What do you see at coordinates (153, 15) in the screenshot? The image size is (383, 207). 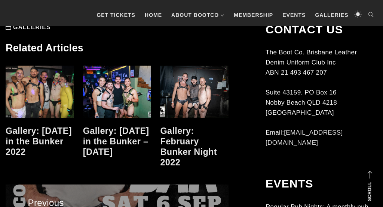 I see `a: Home` at bounding box center [153, 15].